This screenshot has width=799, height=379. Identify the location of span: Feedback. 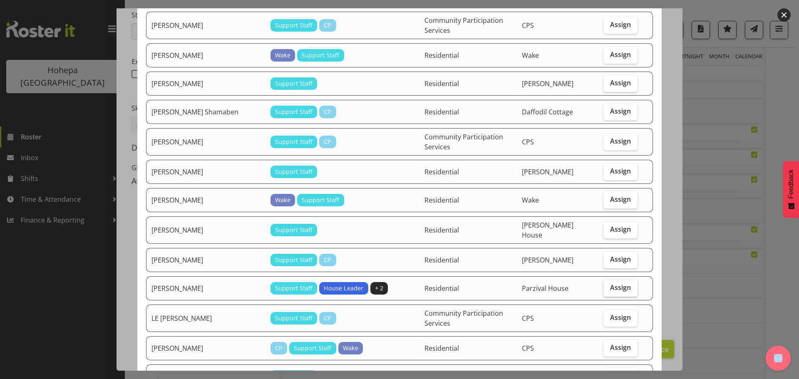
(791, 184).